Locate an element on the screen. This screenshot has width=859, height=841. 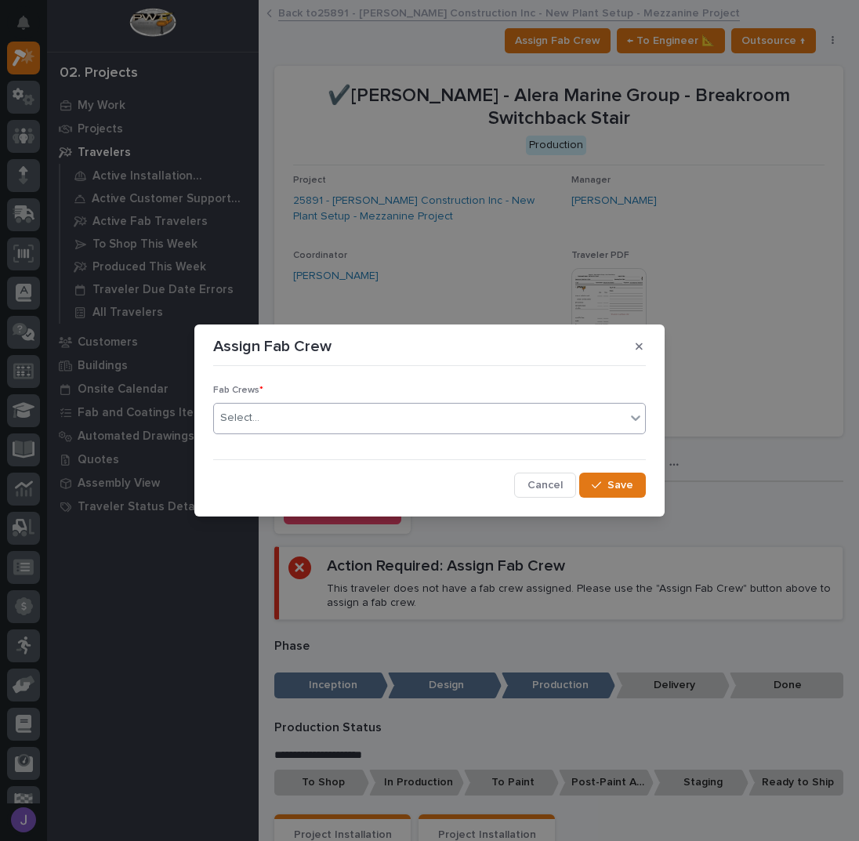
span: Cancel is located at coordinates (545, 485).